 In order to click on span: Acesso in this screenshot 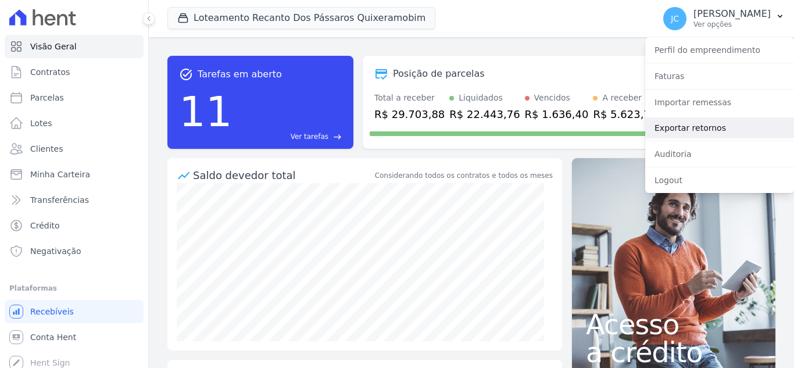, I will do `click(673, 324)`.